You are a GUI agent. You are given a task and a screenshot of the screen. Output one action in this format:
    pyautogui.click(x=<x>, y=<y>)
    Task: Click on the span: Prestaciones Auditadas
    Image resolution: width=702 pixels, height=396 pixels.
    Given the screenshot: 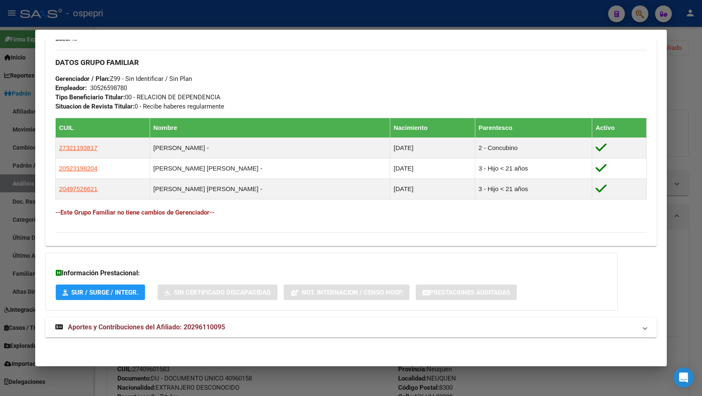 What is the action you would take?
    pyautogui.click(x=470, y=293)
    